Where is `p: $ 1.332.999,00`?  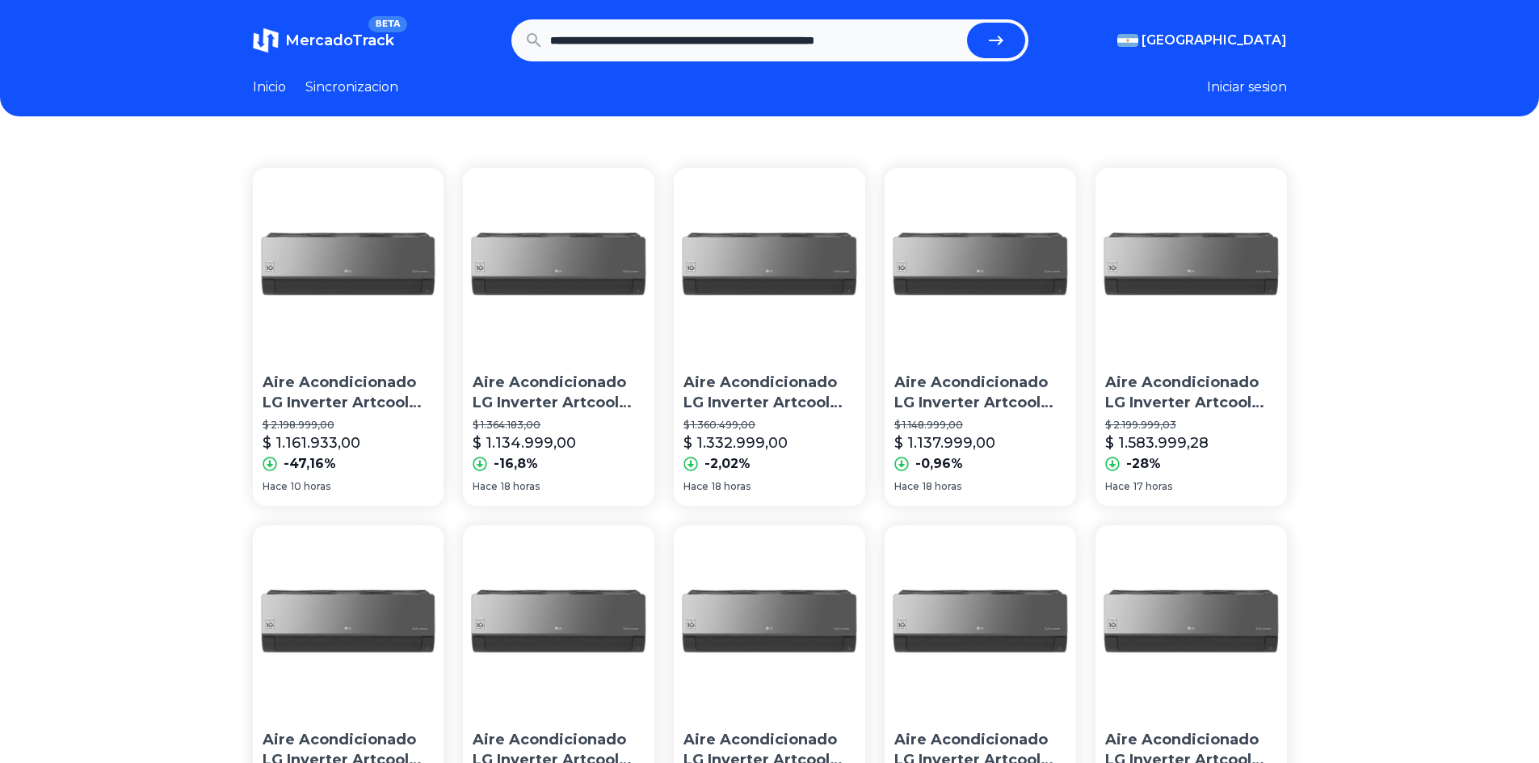 p: $ 1.332.999,00 is located at coordinates (735, 443).